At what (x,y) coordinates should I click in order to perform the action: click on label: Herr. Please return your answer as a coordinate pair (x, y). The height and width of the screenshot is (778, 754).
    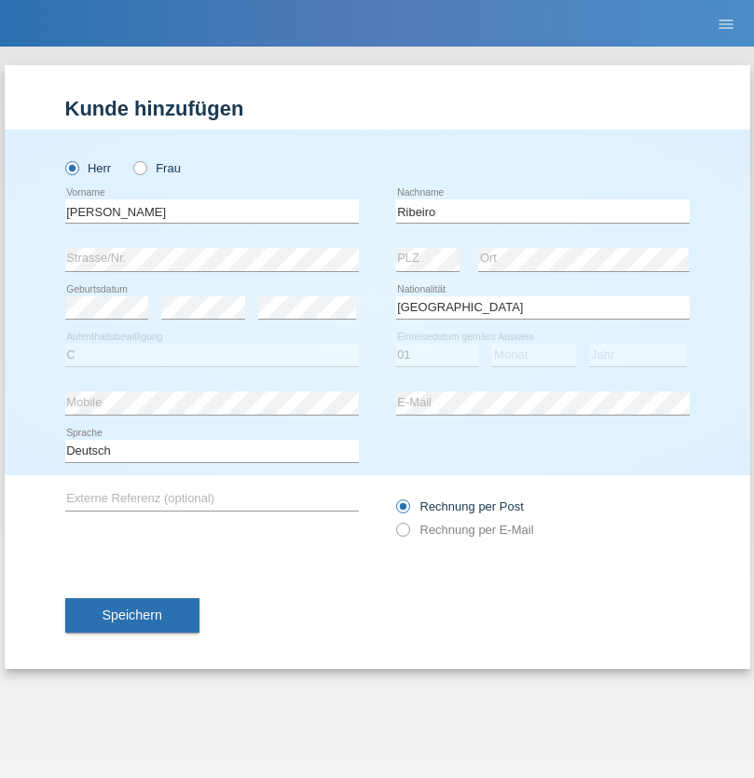
    Looking at the image, I should click on (89, 168).